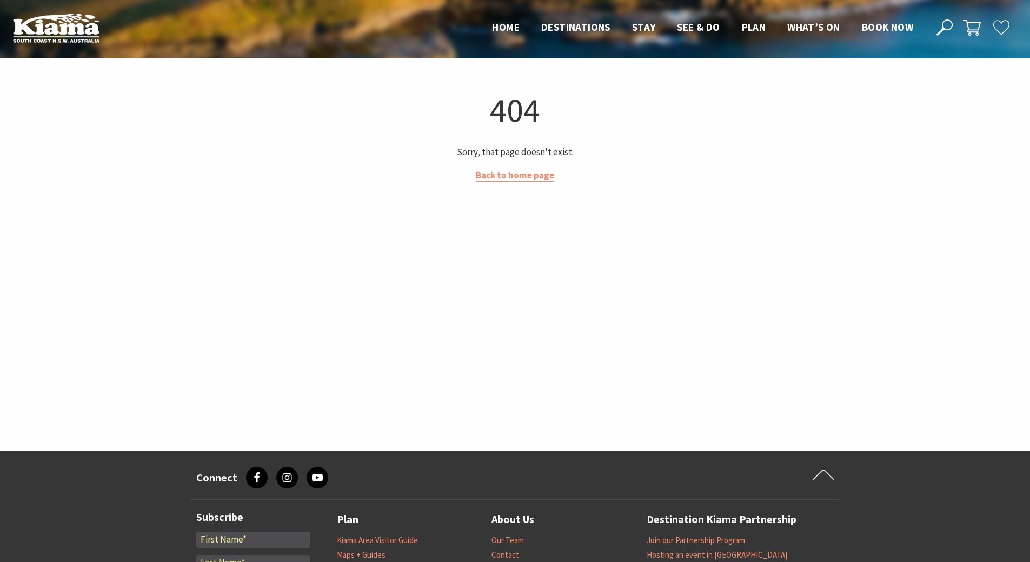 The image size is (1030, 562). What do you see at coordinates (702, 28) in the screenshot?
I see `nav: Main Menu` at bounding box center [702, 28].